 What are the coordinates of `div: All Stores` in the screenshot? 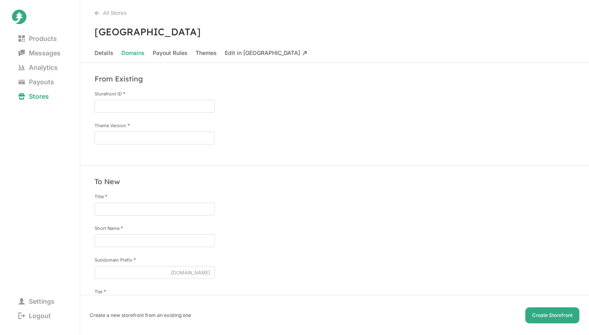 It's located at (342, 13).